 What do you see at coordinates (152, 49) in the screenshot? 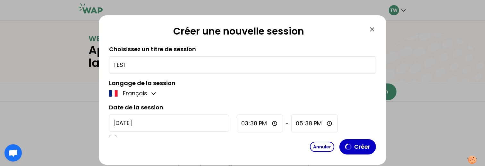
I see `label: Choisissez un titre de session` at bounding box center [152, 49].